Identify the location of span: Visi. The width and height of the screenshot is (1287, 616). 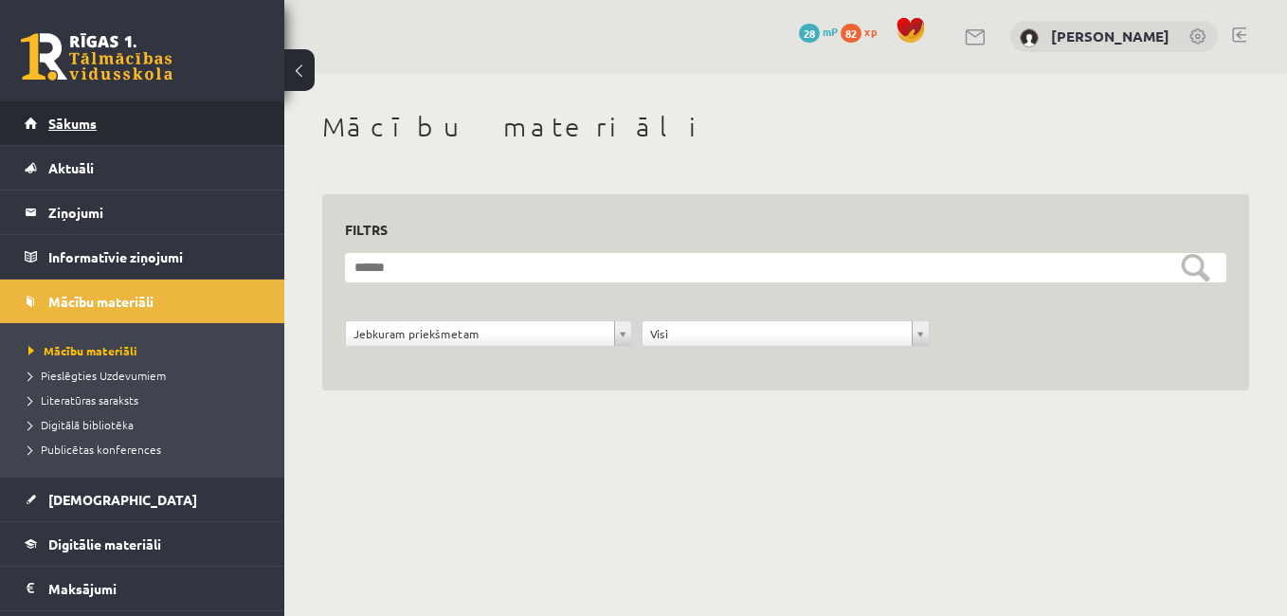
(776, 334).